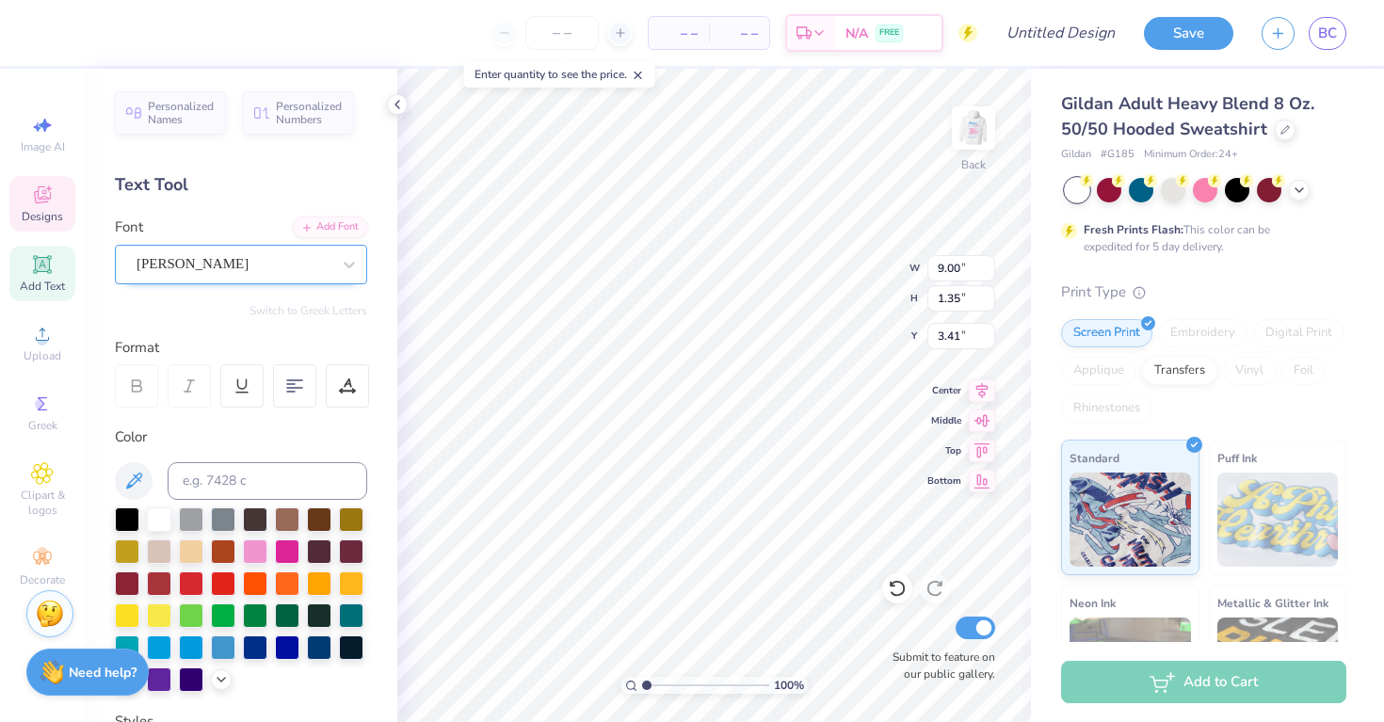  What do you see at coordinates (945, 391) in the screenshot?
I see `span: Center` at bounding box center [945, 391].